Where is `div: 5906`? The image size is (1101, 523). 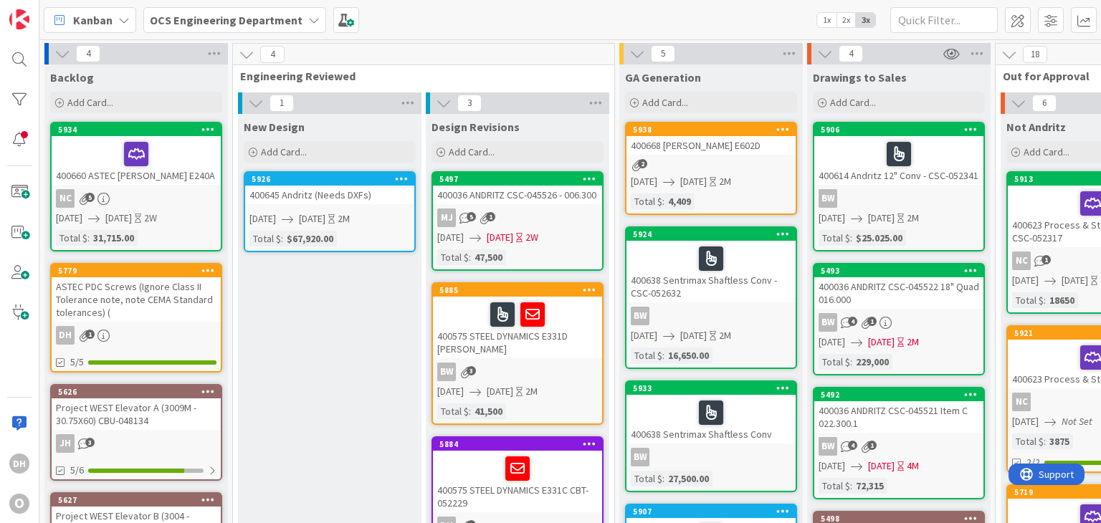
div: 5906 is located at coordinates (899, 130).